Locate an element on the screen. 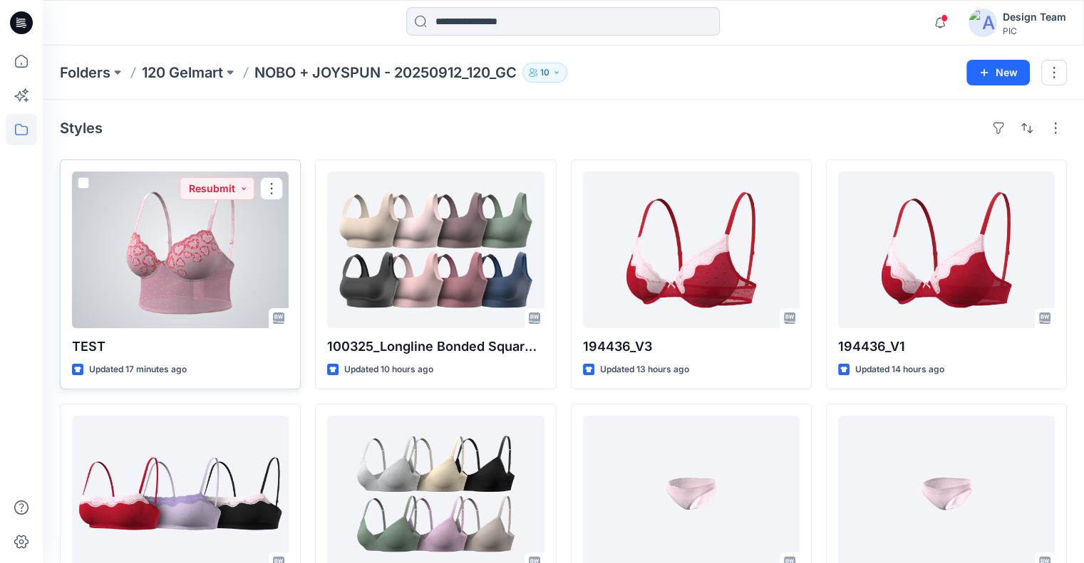 This screenshot has height=563, width=1084. div: PIC is located at coordinates (1034, 31).